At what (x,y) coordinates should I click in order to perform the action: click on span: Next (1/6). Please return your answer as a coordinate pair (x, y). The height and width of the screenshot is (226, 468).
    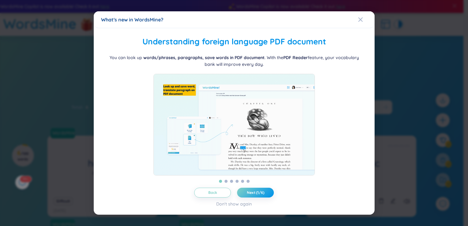
    Looking at the image, I should click on (255, 193).